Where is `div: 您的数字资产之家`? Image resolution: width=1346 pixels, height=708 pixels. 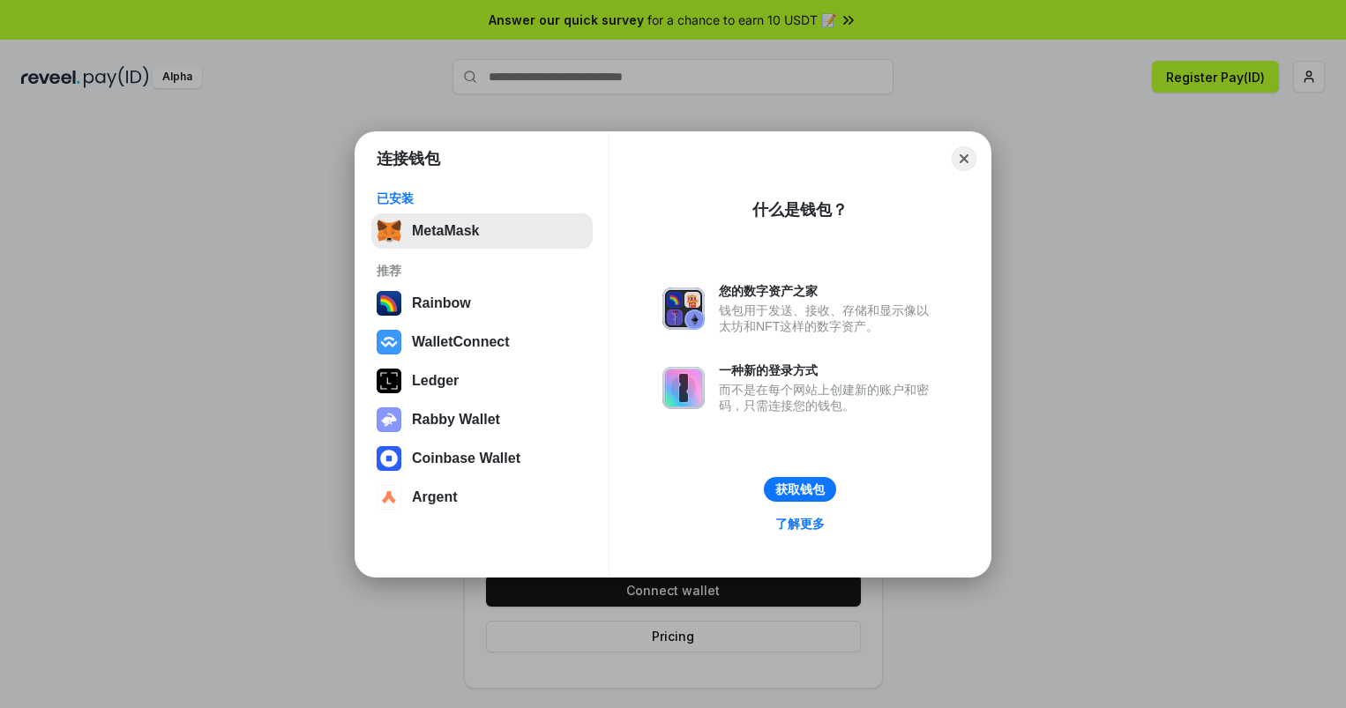
div: 您的数字资产之家 is located at coordinates (828, 291).